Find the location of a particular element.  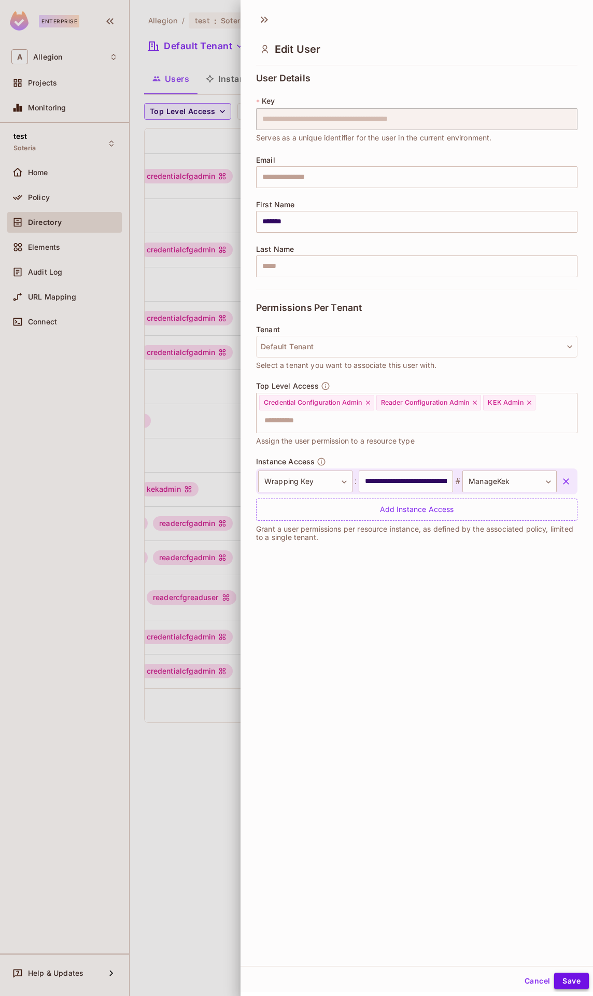

div: Add Instance Access is located at coordinates (417, 510).